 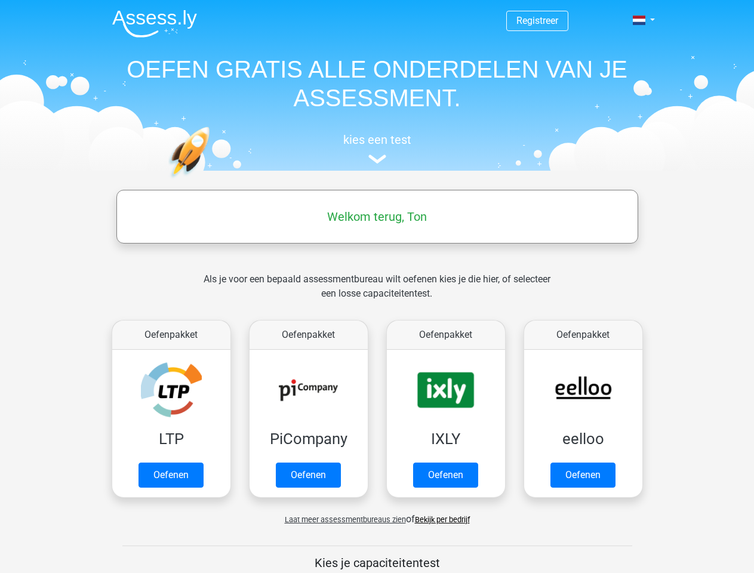 What do you see at coordinates (212, 180) in the screenshot?
I see `img: oefenen` at bounding box center [212, 180].